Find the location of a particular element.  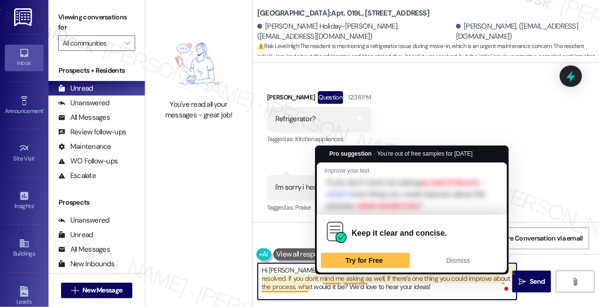

button: Share Conversation via email is located at coordinates (540, 238).